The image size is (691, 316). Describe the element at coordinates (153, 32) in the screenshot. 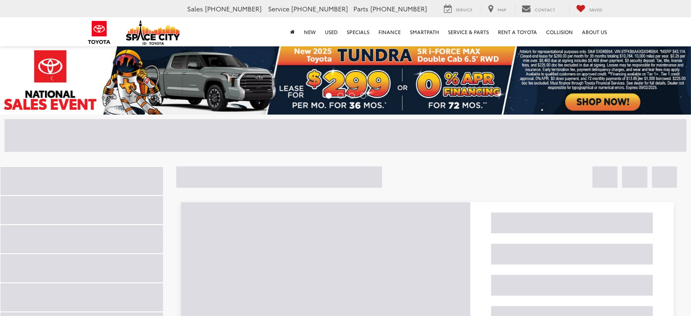

I see `img: Space City Toyota` at that location.